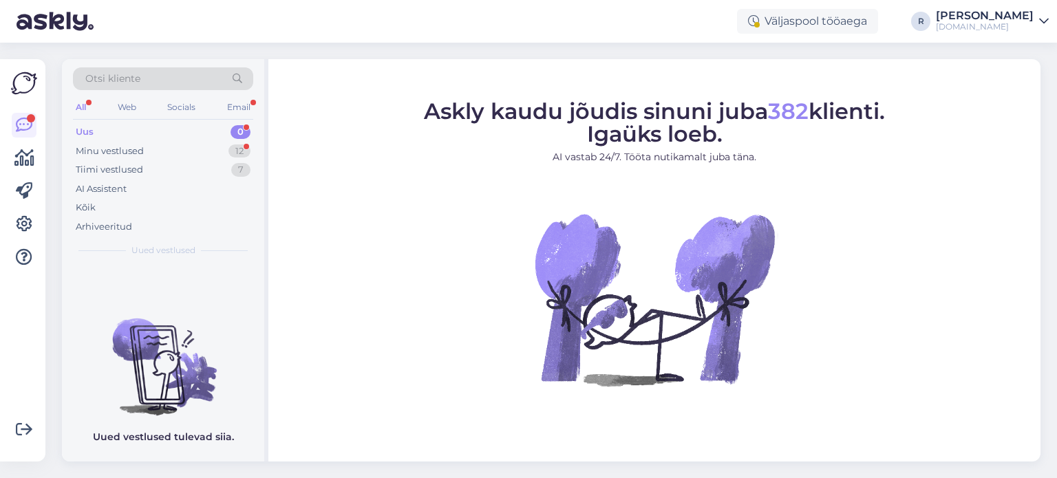 This screenshot has width=1057, height=478. I want to click on div: 12, so click(239, 151).